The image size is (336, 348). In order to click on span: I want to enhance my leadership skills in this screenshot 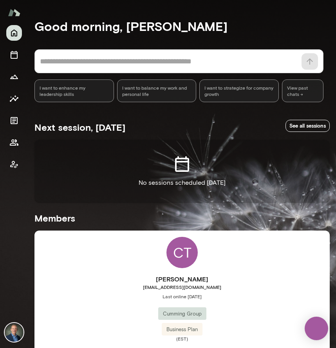, I will do `click(74, 91)`.